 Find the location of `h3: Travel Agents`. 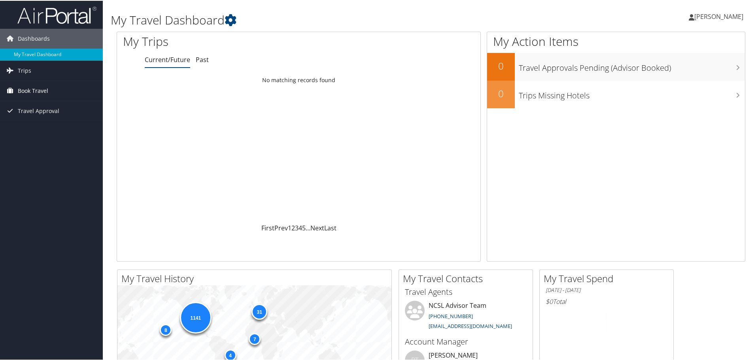

h3: Travel Agents is located at coordinates (466, 292).